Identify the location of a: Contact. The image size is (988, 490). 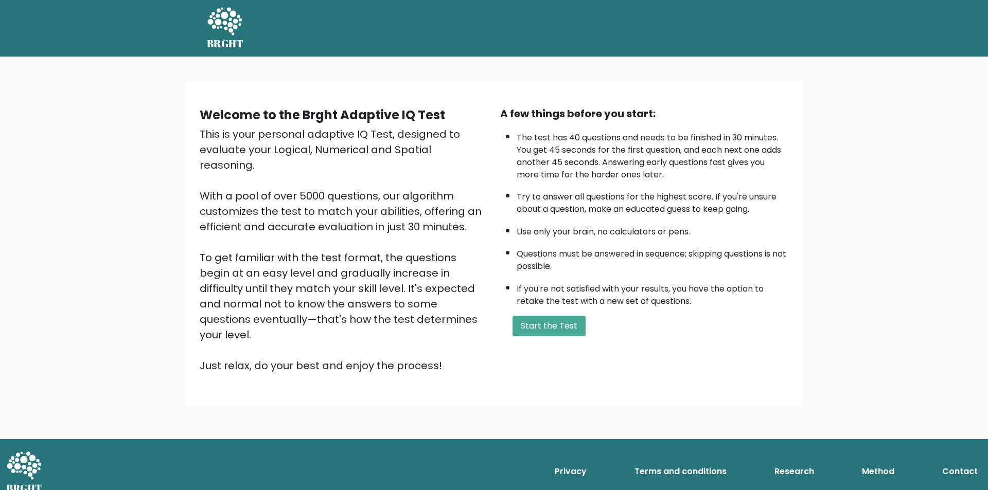
(960, 472).